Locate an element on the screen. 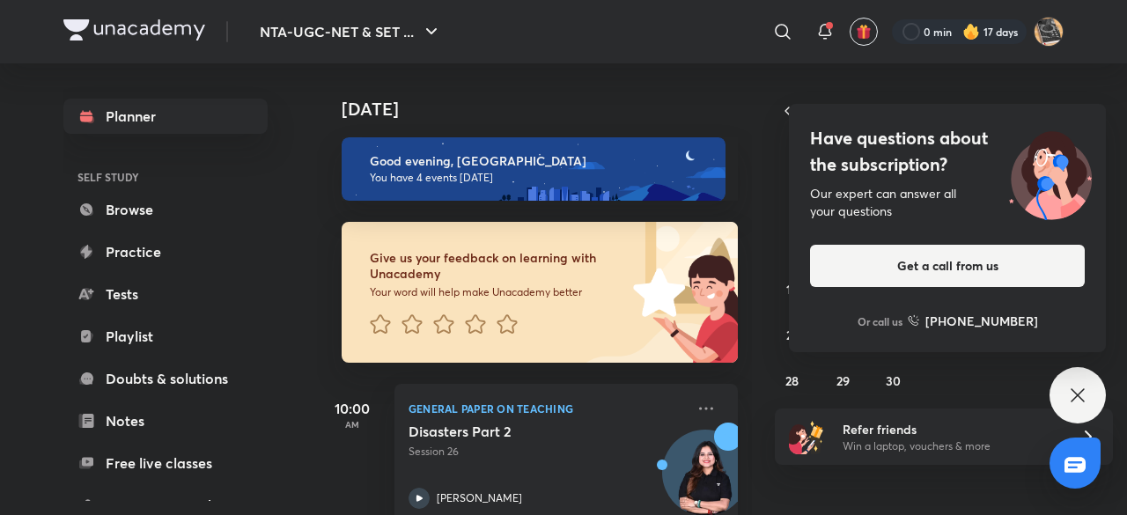 The height and width of the screenshot is (515, 1127). a: Browse is located at coordinates (166, 210).